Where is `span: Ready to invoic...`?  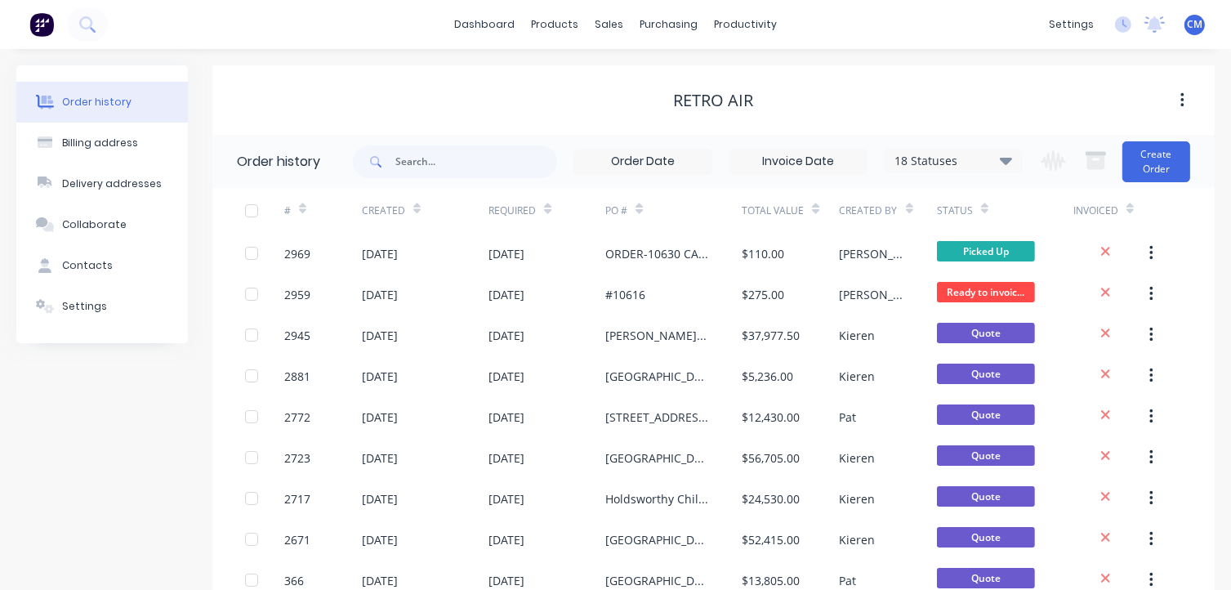 span: Ready to invoic... is located at coordinates (986, 292).